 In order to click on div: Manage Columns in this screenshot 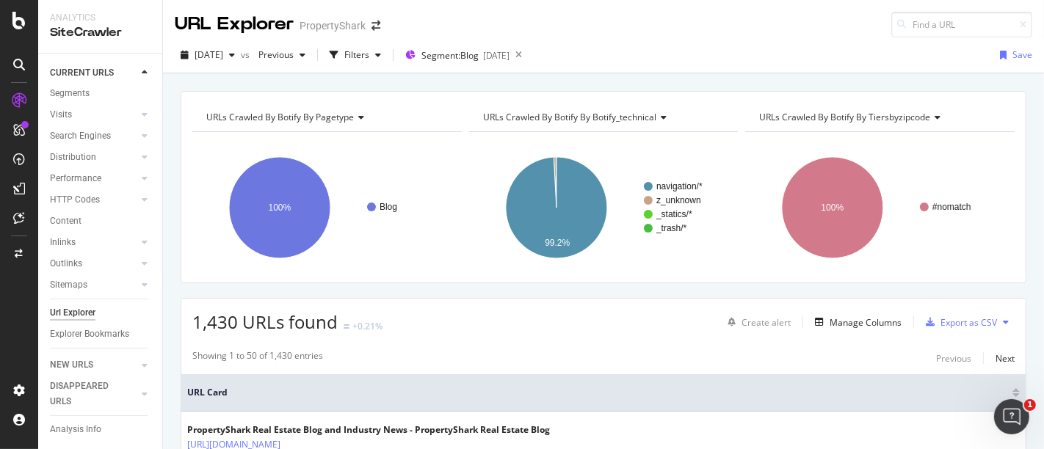, I will do `click(866, 322)`.